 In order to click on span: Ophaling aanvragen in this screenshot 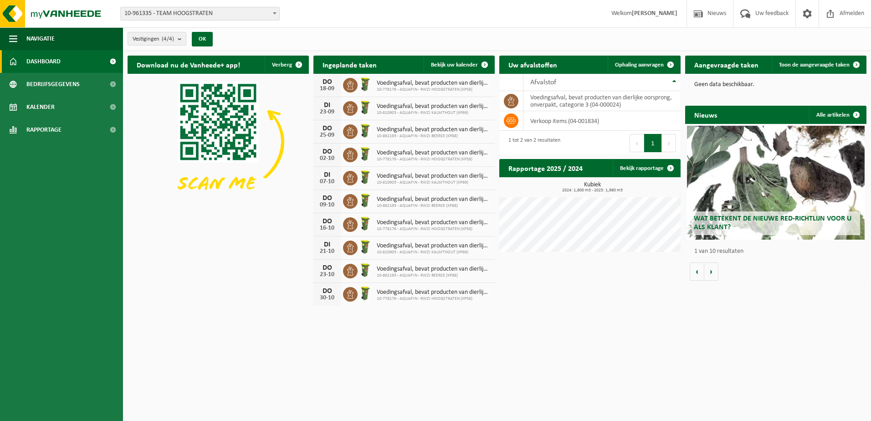, I will do `click(639, 65)`.